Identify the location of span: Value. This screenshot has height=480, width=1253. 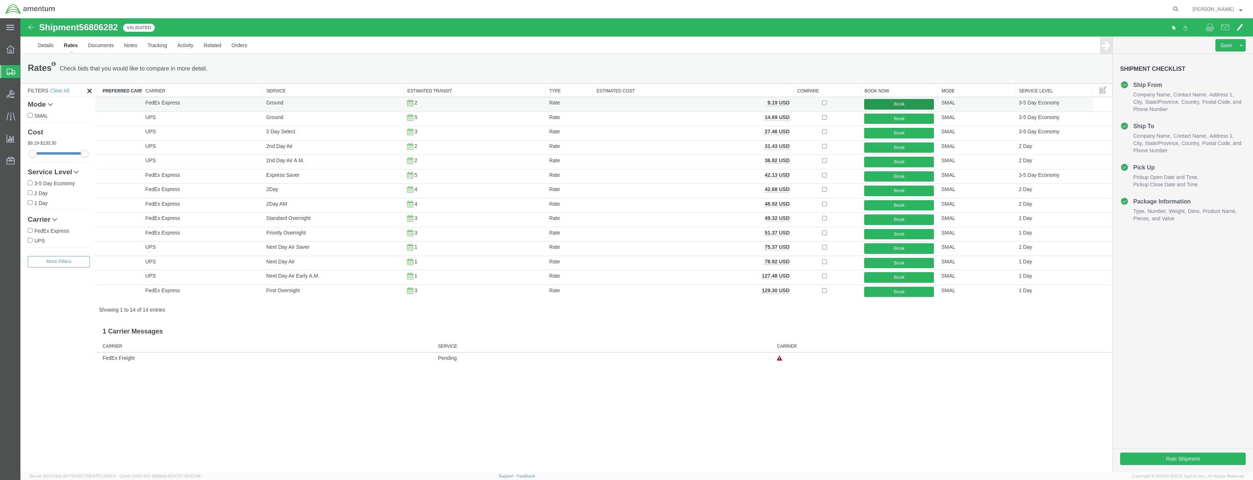
(1148, 200).